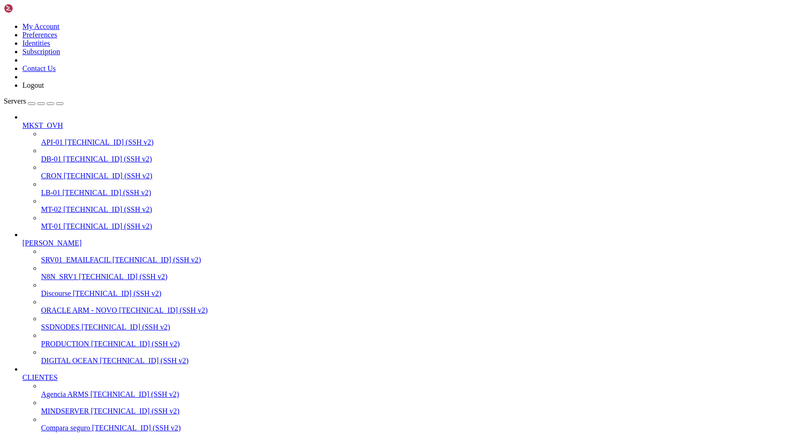 The image size is (796, 435). What do you see at coordinates (52, 142) in the screenshot?
I see `span: API-01` at bounding box center [52, 142].